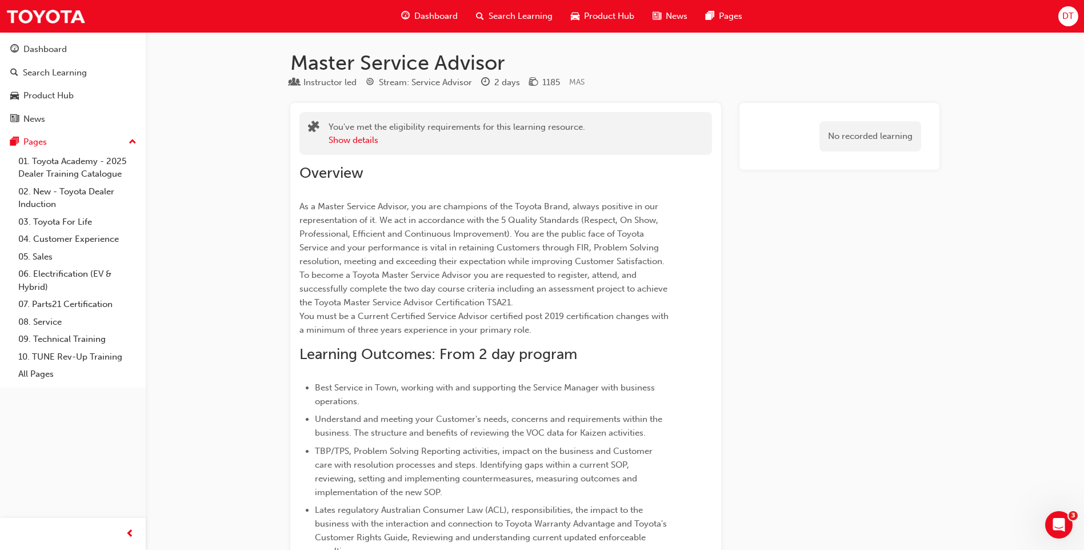  Describe the element at coordinates (331, 173) in the screenshot. I see `span: Overview` at that location.